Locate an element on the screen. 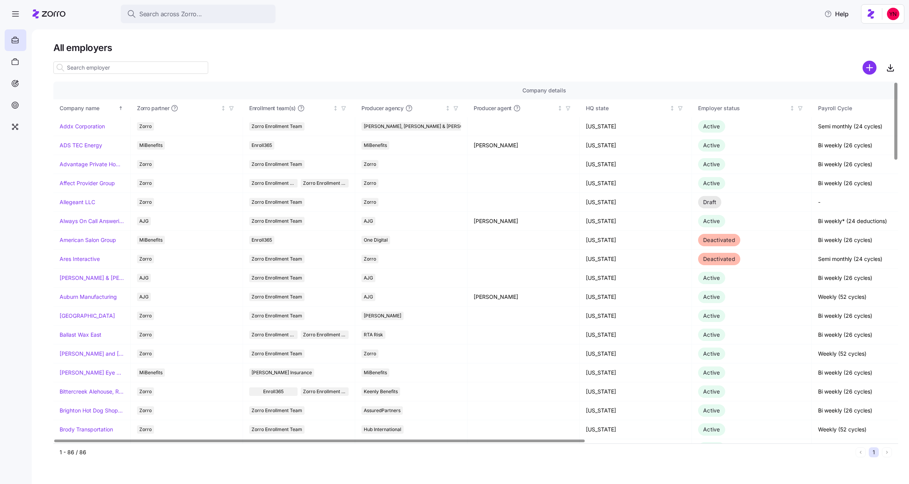  button: Next page is located at coordinates (887, 453).